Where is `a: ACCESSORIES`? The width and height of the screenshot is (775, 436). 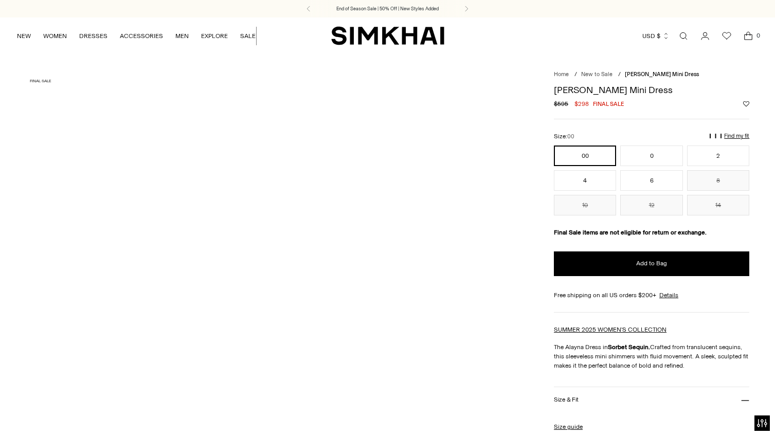 a: ACCESSORIES is located at coordinates (141, 36).